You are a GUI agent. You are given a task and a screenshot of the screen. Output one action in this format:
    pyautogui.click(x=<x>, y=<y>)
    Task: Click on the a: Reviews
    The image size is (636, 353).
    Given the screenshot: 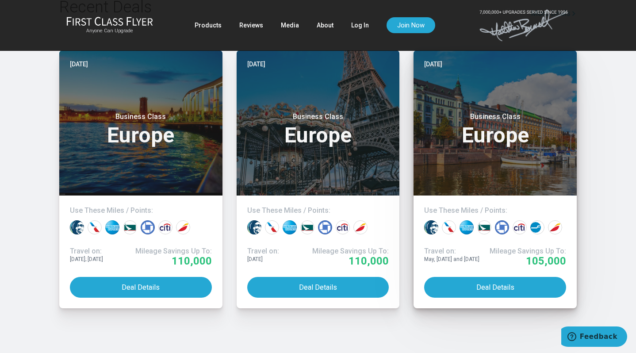 What is the action you would take?
    pyautogui.click(x=251, y=25)
    